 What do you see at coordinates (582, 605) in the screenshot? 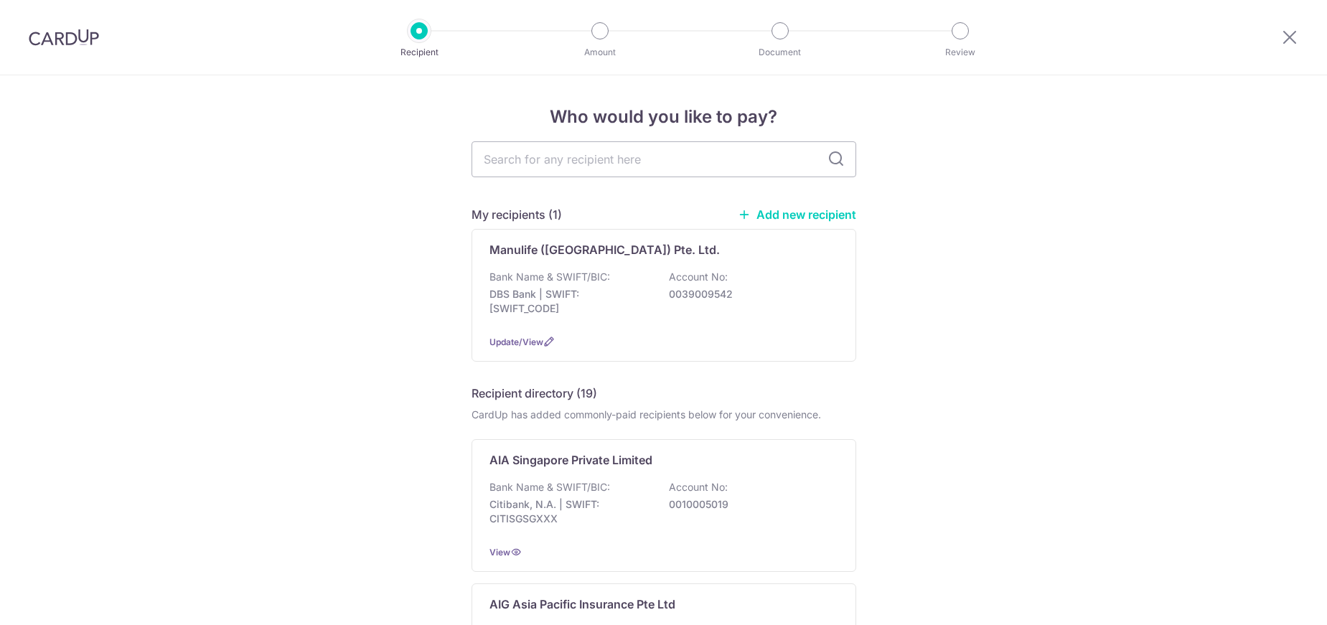
I see `p: AIG Asia Pacific Insurance Pte Ltd` at bounding box center [582, 605].